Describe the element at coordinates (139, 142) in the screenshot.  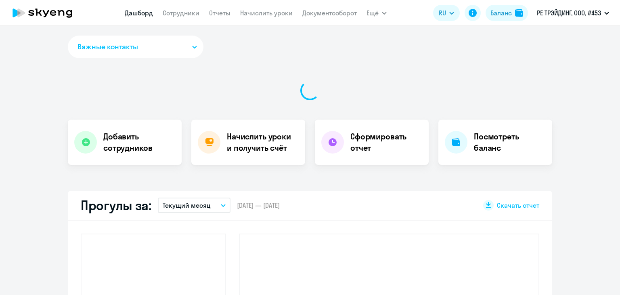
I see `h4: Добавить сотрудников` at that location.